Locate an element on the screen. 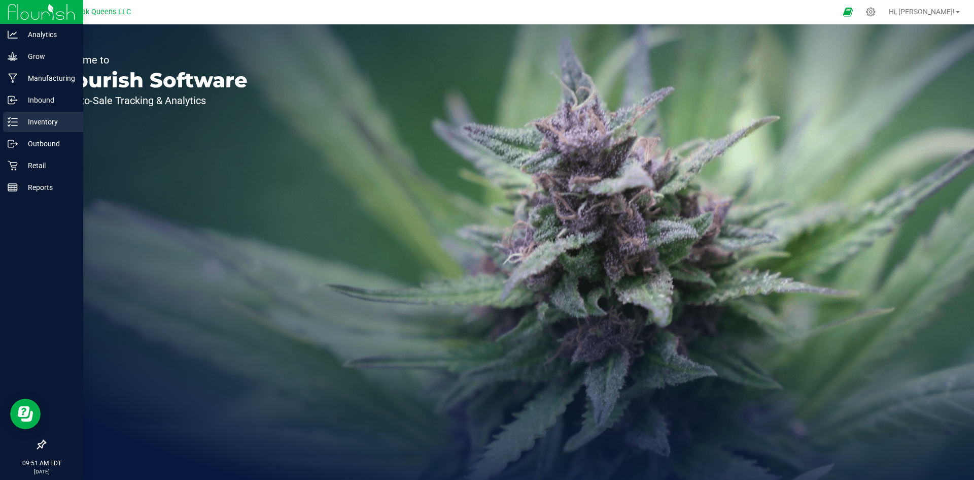 This screenshot has width=974, height=480. p: Analytics is located at coordinates (48, 35).